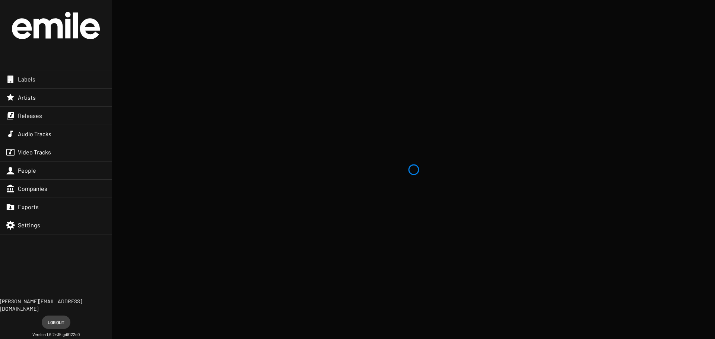 This screenshot has width=715, height=339. I want to click on span: Companies, so click(32, 189).